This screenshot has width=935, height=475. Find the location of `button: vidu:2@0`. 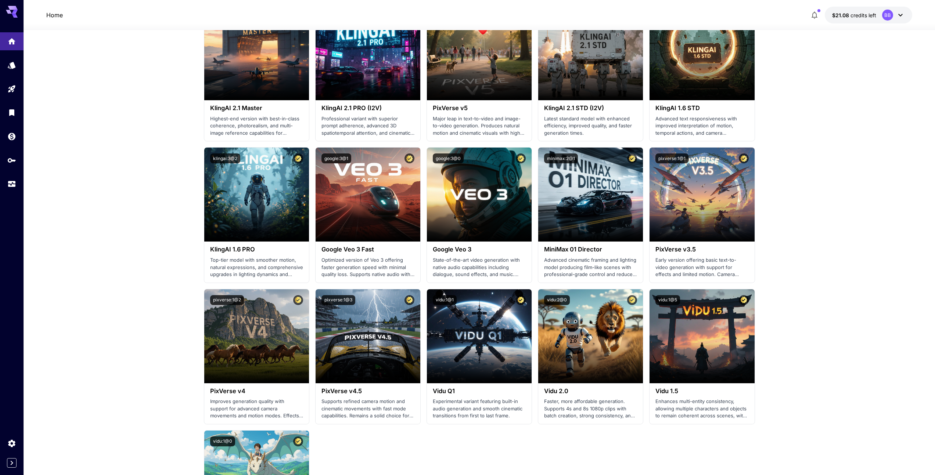

button: vidu:2@0 is located at coordinates (557, 300).